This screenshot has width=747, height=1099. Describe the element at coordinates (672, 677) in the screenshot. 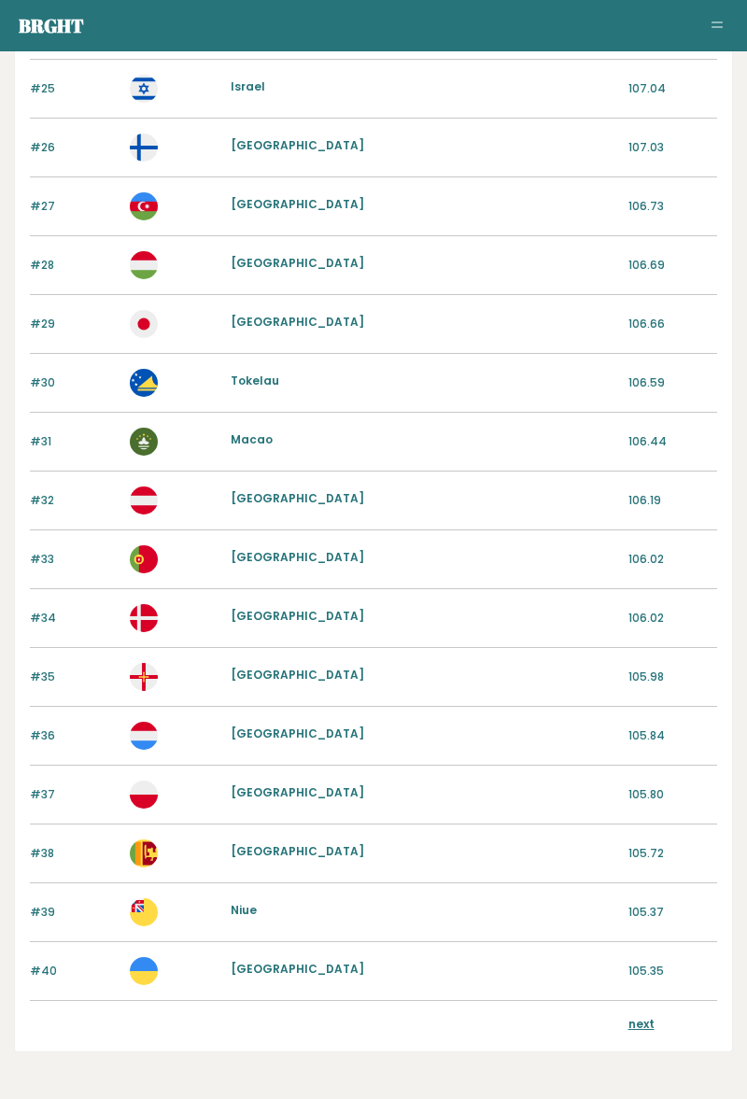

I see `p: 105.98` at that location.